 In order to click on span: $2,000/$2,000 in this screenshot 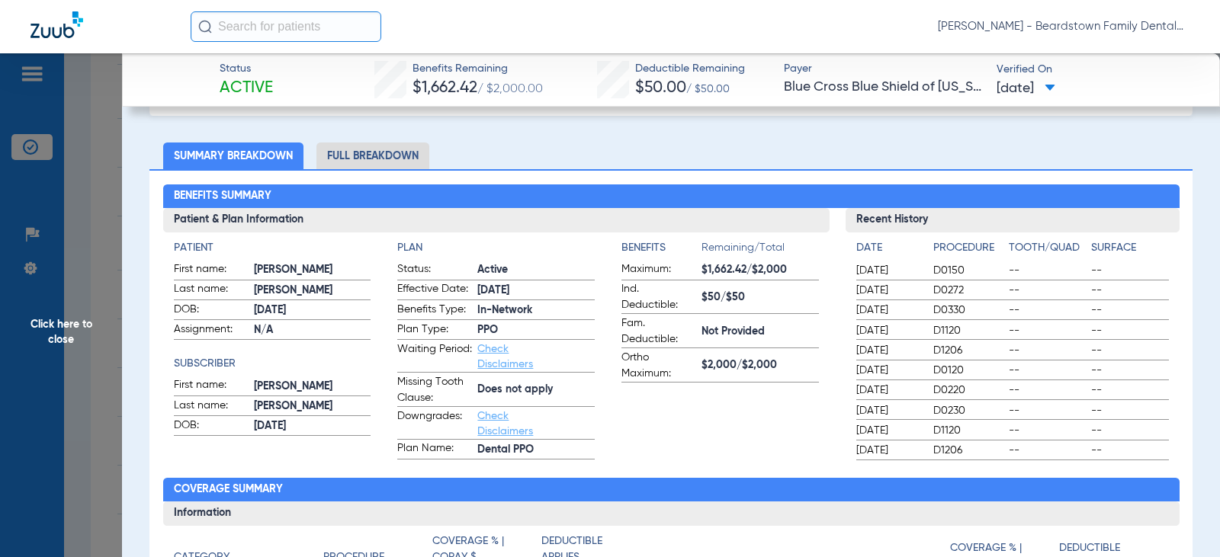, I will do `click(760, 365)`.